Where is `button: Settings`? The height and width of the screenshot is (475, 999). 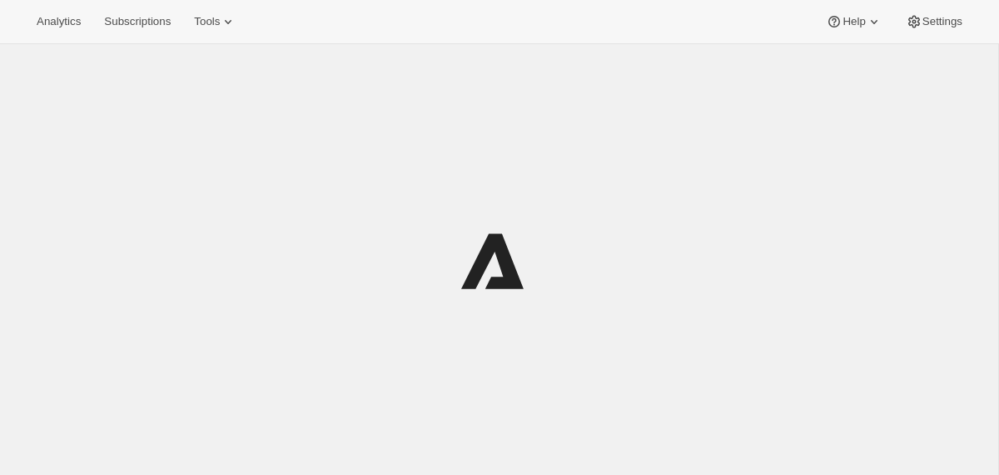 button: Settings is located at coordinates (934, 22).